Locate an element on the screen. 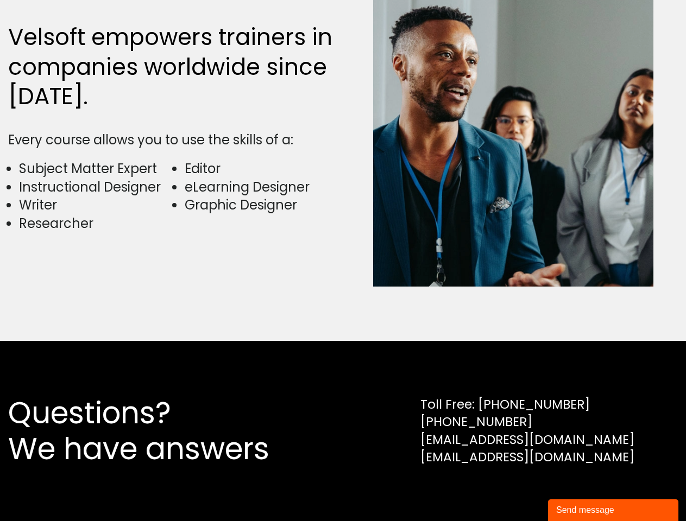 The image size is (686, 521). li: Editor is located at coordinates (261, 169).